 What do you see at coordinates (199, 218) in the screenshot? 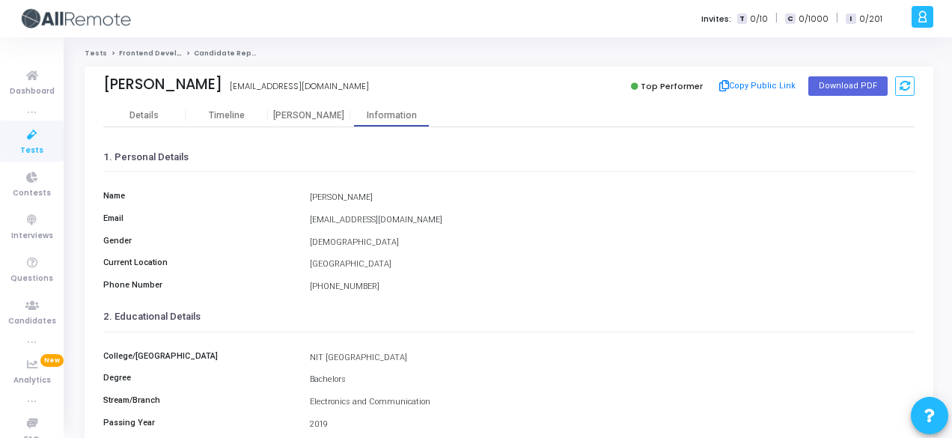
I see `h6: Email` at bounding box center [199, 218].